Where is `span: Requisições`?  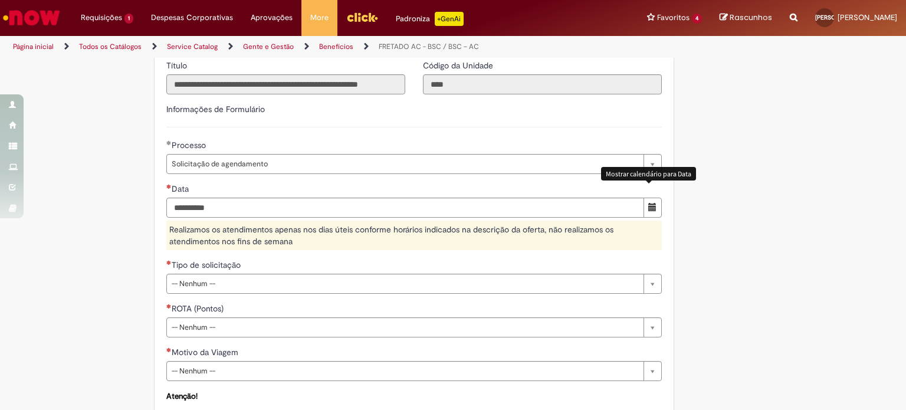 span: Requisições is located at coordinates (101, 18).